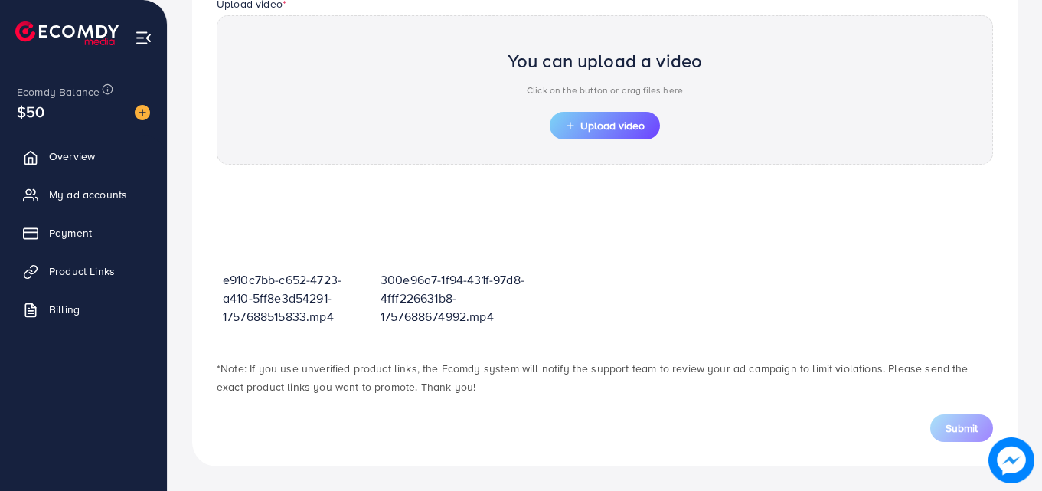 This screenshot has height=491, width=1042. What do you see at coordinates (83, 271) in the screenshot?
I see `a: Product Links` at bounding box center [83, 271].